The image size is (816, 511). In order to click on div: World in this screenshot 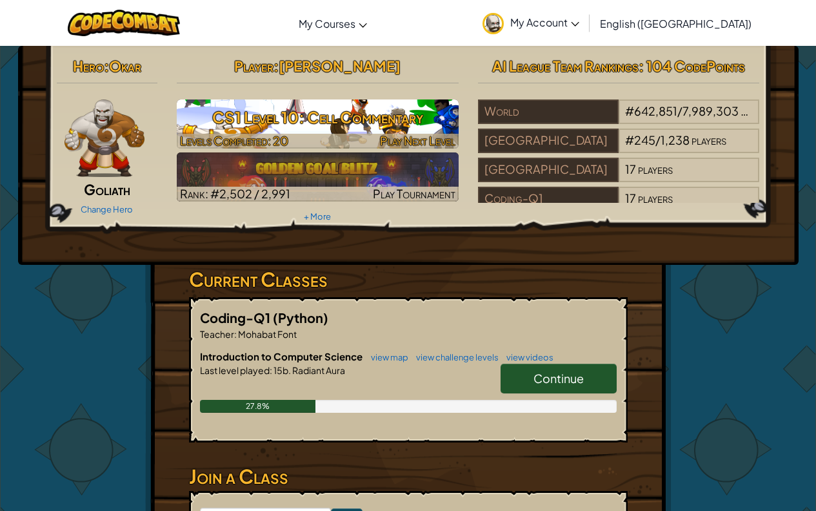, I will do `click(549, 112)`.